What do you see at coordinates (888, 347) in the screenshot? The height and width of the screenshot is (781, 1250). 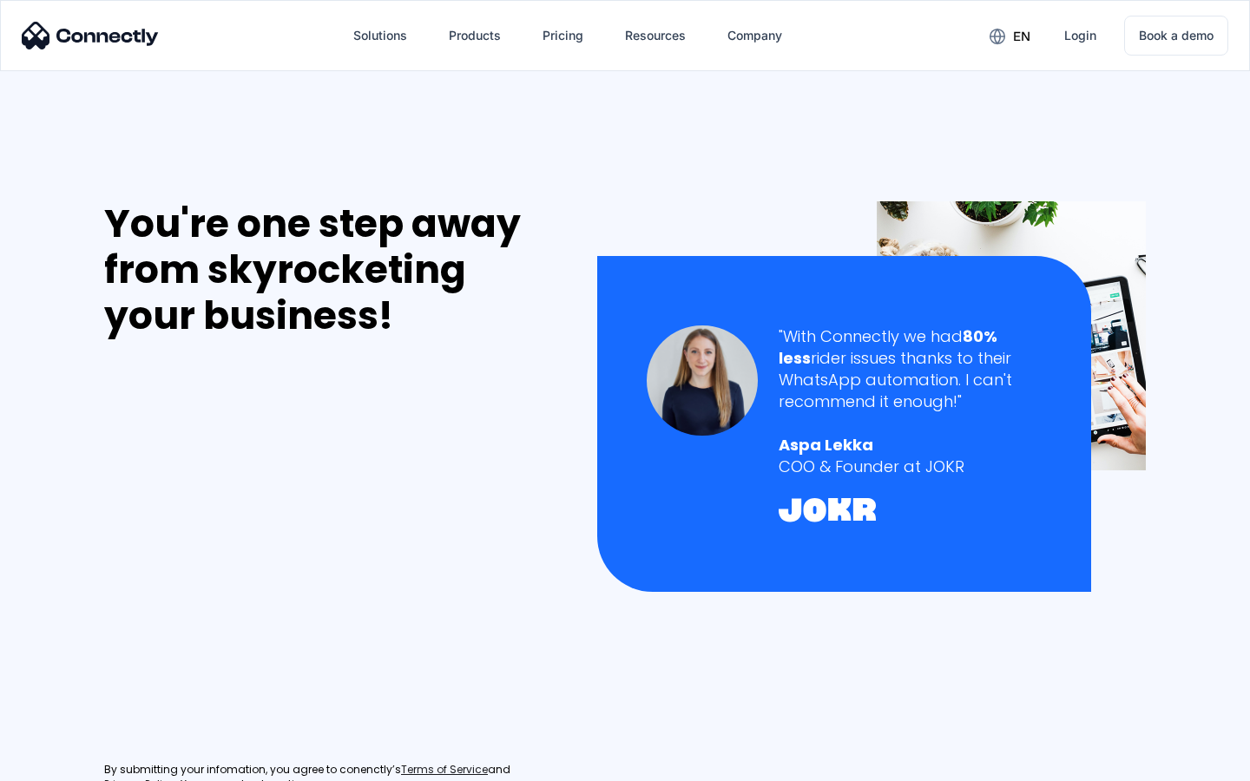 I see `strong: 80% less` at bounding box center [888, 347].